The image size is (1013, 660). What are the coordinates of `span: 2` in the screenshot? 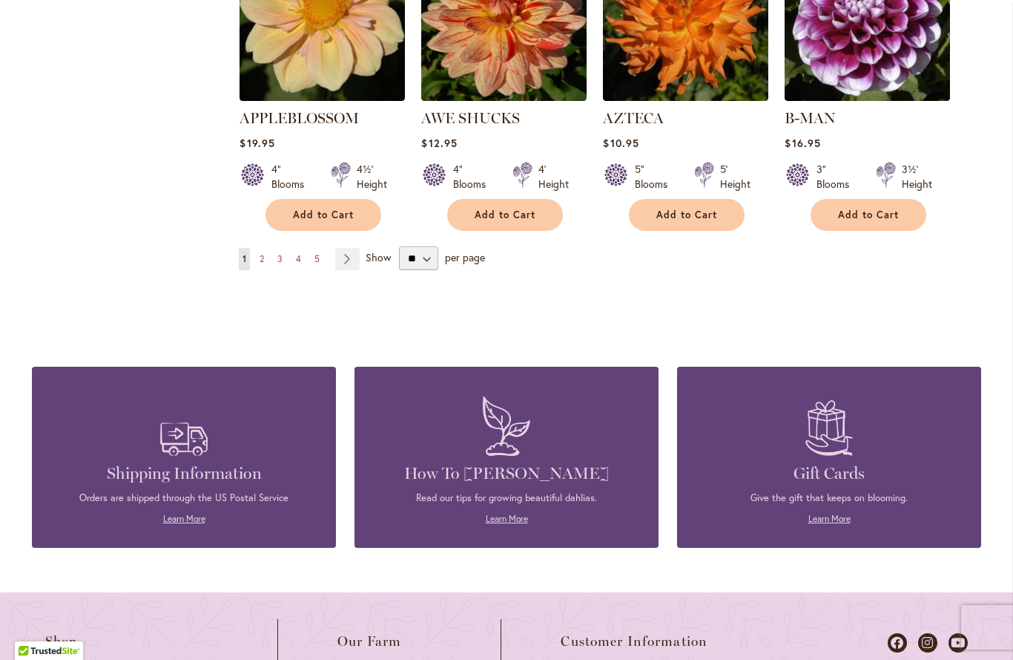 It's located at (262, 258).